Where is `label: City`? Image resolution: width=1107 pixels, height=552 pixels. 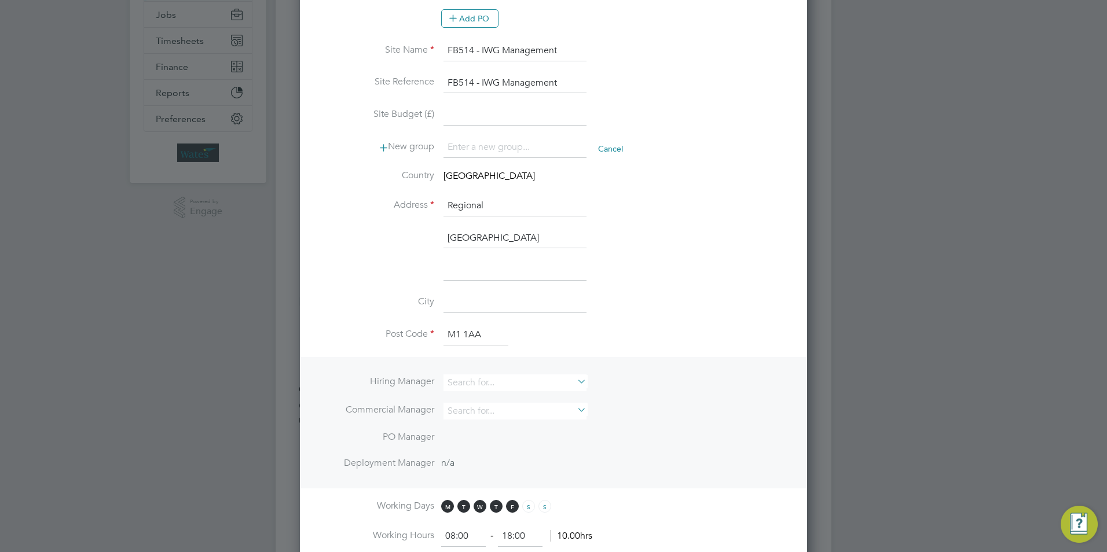
label: City is located at coordinates (376, 302).